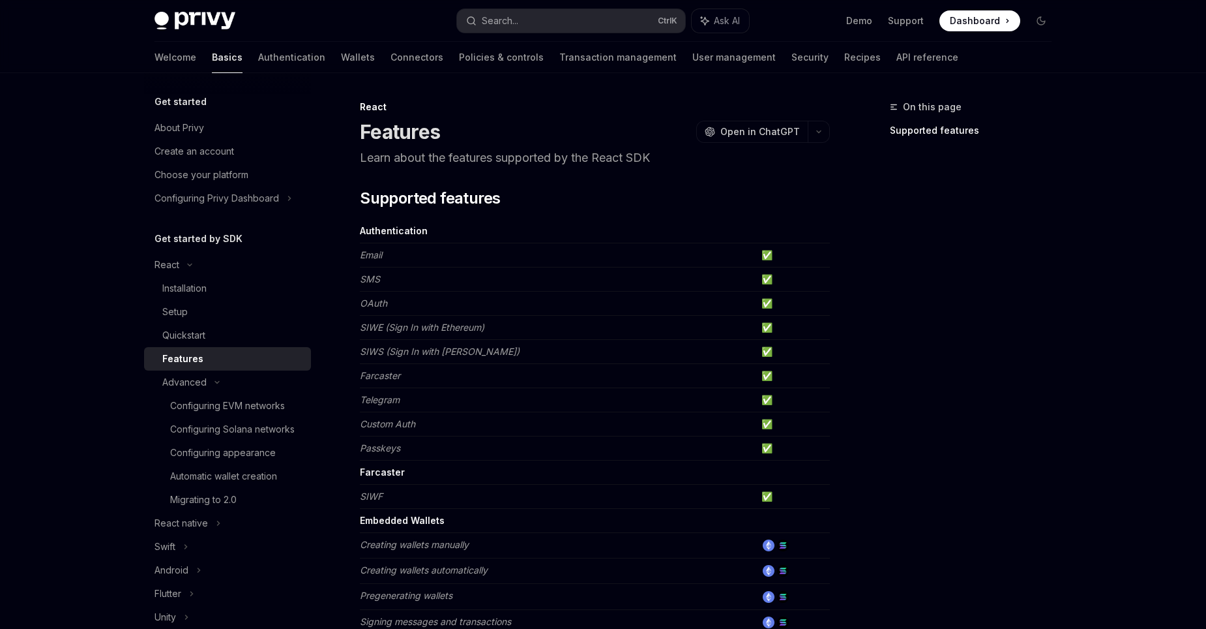 The width and height of the screenshot is (1206, 629). What do you see at coordinates (183, 359) in the screenshot?
I see `div: Features` at bounding box center [183, 359].